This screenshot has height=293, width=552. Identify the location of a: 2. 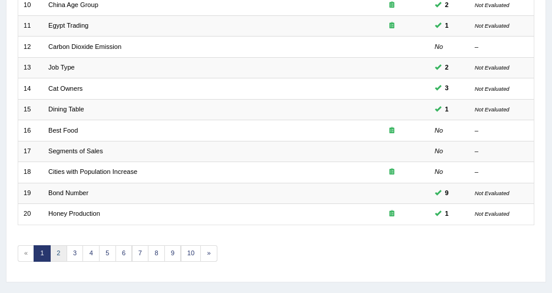
(58, 253).